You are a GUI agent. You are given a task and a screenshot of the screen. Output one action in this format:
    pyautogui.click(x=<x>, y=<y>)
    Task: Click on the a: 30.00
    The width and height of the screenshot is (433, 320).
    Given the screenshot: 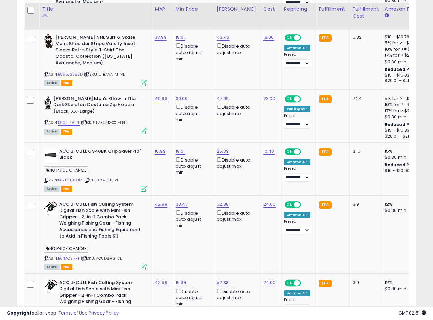 What is the action you would take?
    pyautogui.click(x=182, y=99)
    